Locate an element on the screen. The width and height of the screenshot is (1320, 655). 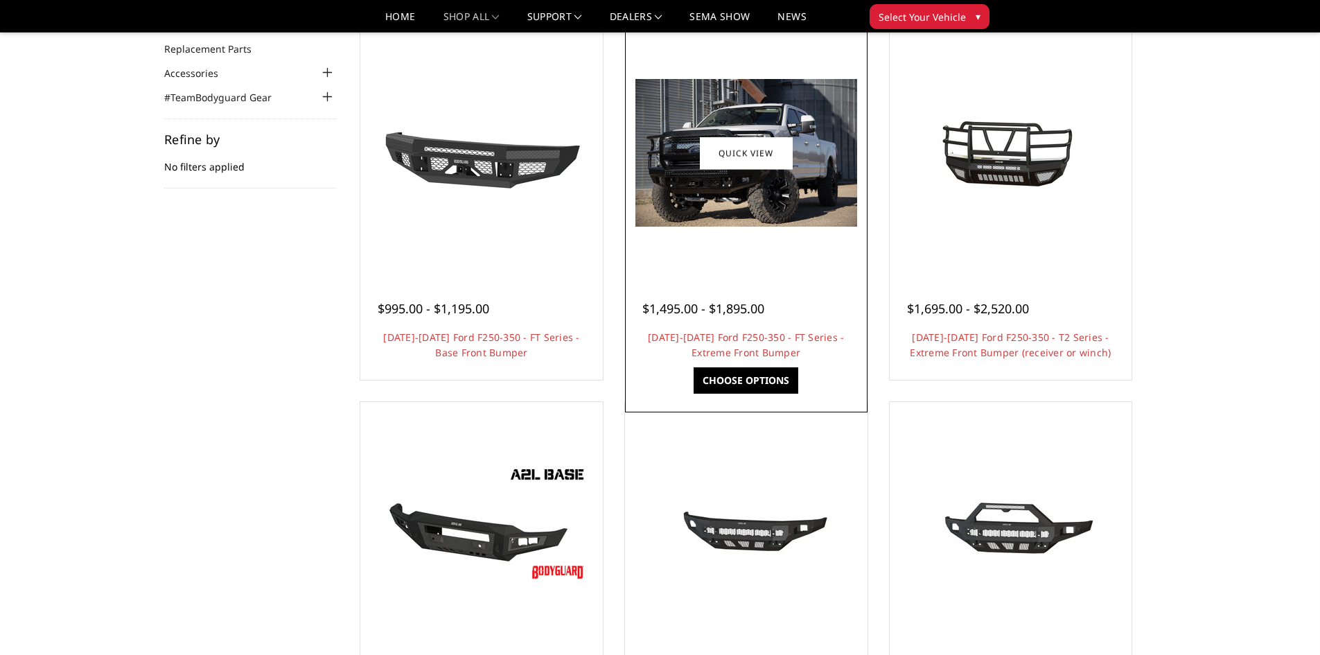
a: Support is located at coordinates (554, 21).